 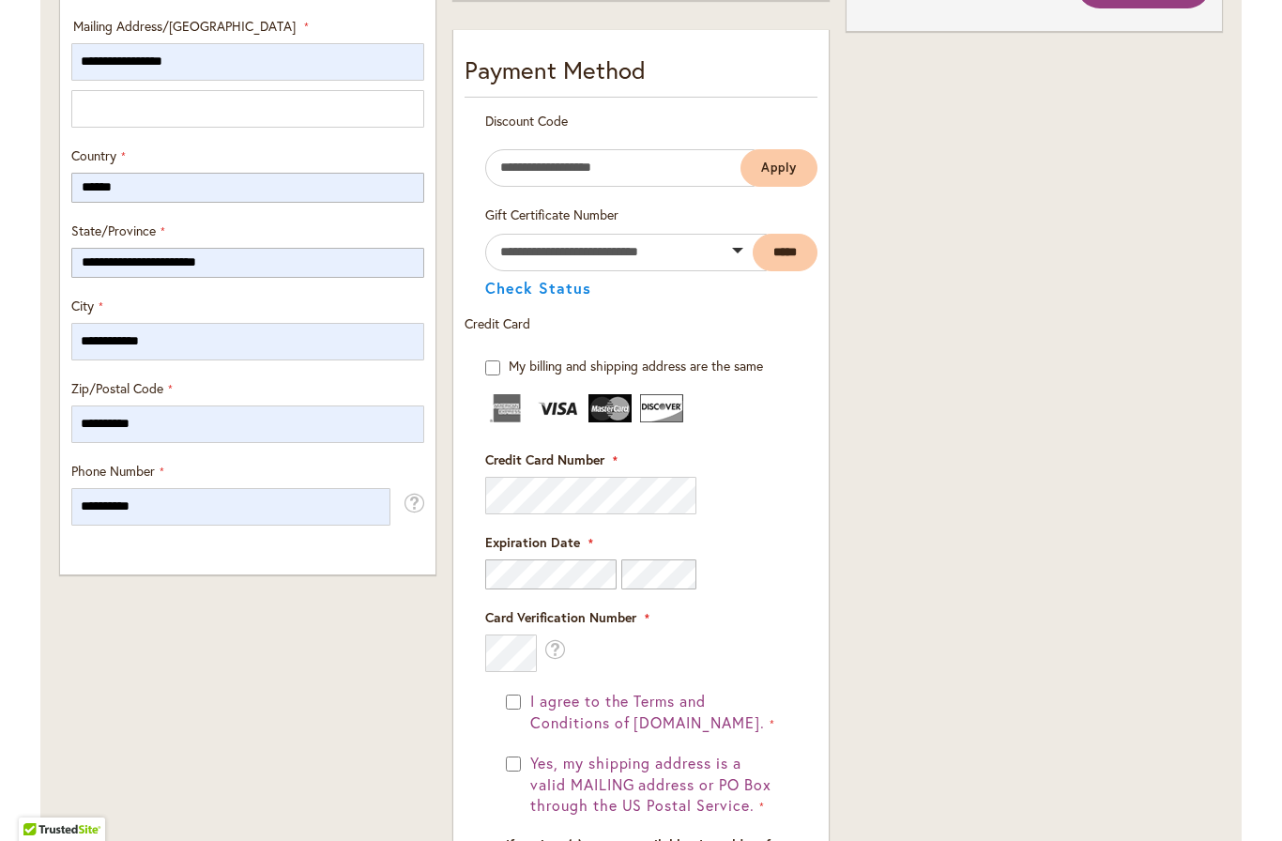 I want to click on span: Yes, my shipping address is a valid MAILING address or PO Box through the US Postal Service., so click(x=650, y=784).